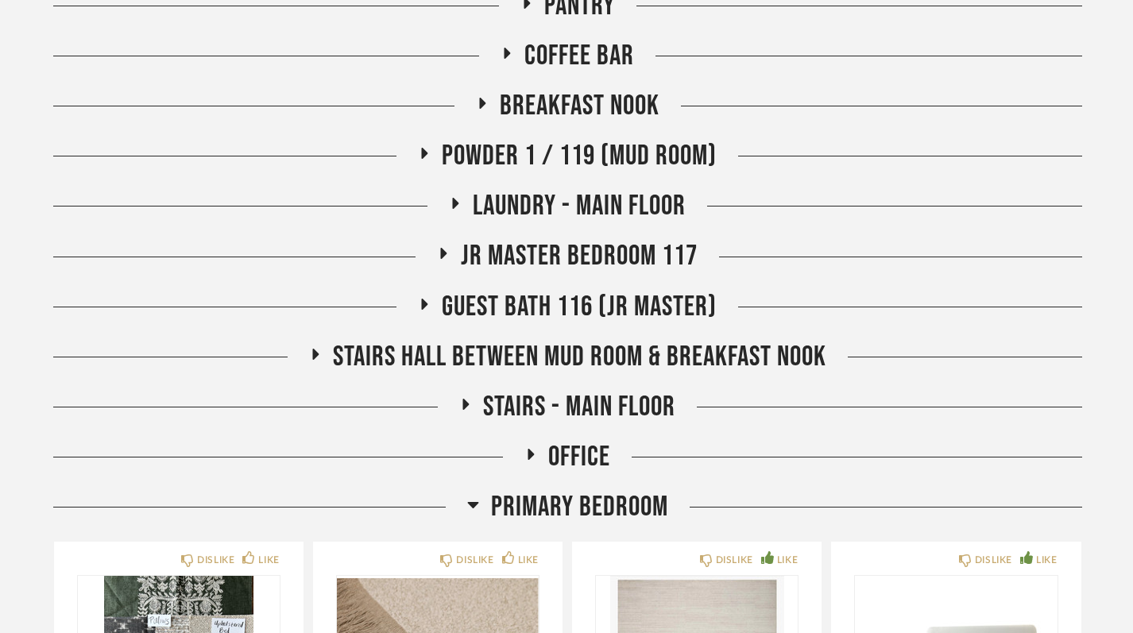 The width and height of the screenshot is (1133, 633). Describe the element at coordinates (579, 357) in the screenshot. I see `span: Stairs Hall Between Mud Room & Breakfast Nook` at that location.